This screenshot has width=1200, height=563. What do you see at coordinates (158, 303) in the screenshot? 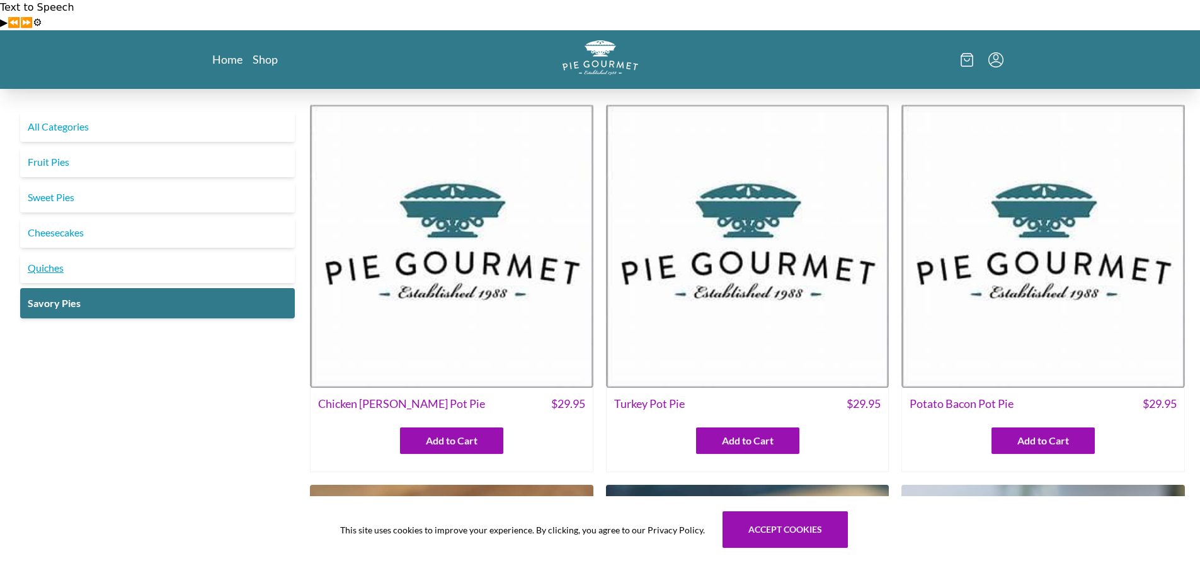
I see `a: Savory Pies` at bounding box center [158, 303].